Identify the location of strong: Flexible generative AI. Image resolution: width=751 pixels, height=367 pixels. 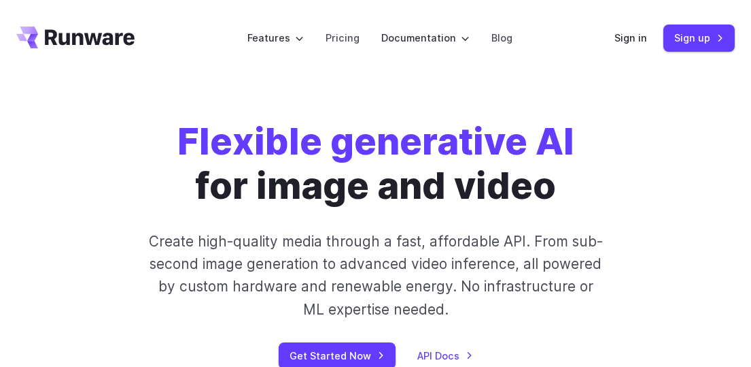
(376, 141).